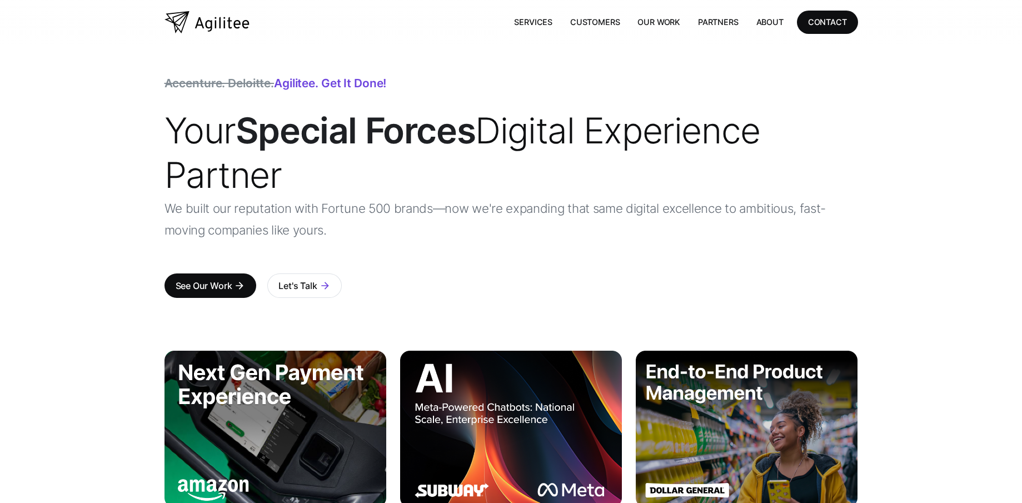  What do you see at coordinates (770, 22) in the screenshot?
I see `a: About` at bounding box center [770, 22].